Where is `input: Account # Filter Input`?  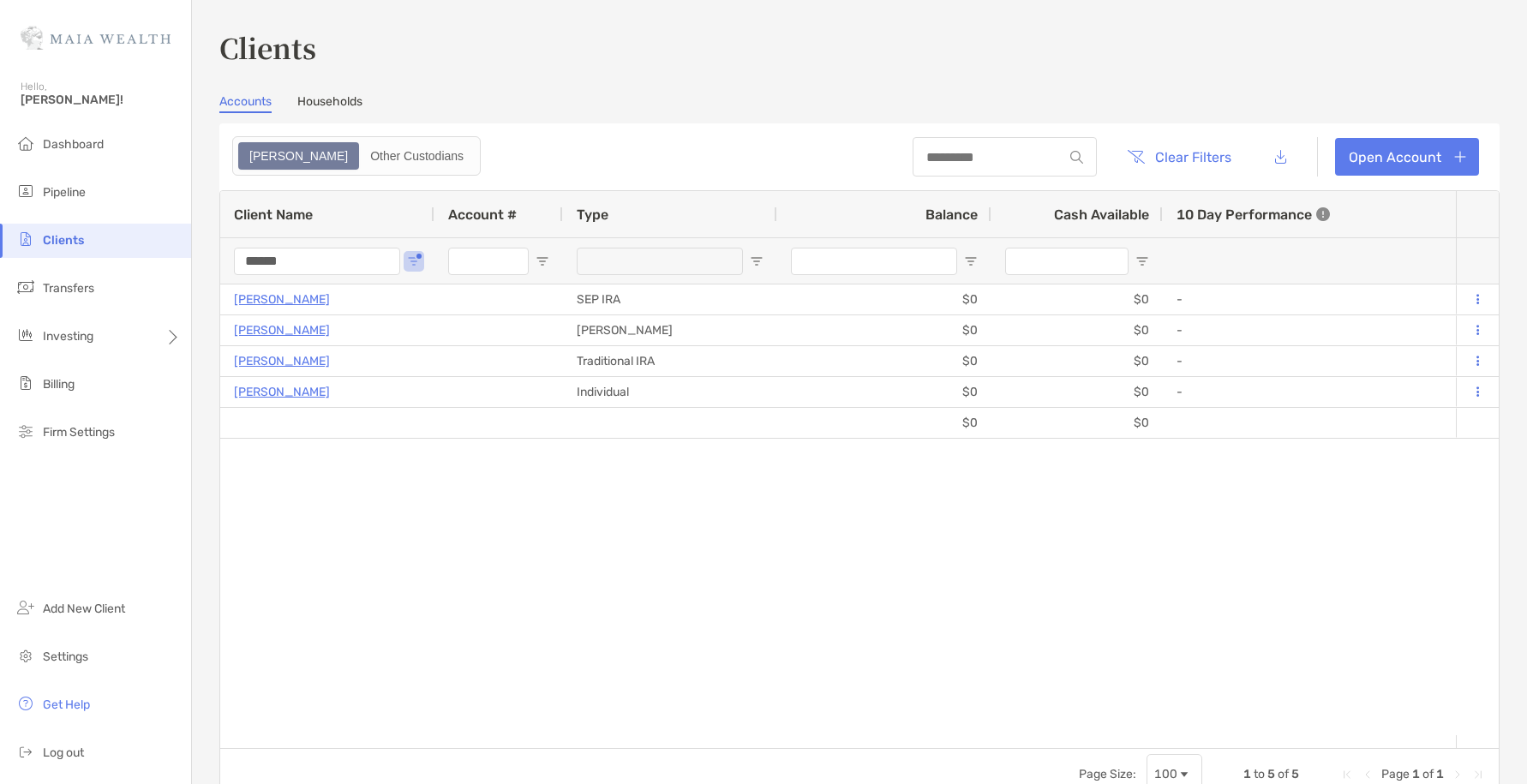
input: Account # Filter Input is located at coordinates (489, 261).